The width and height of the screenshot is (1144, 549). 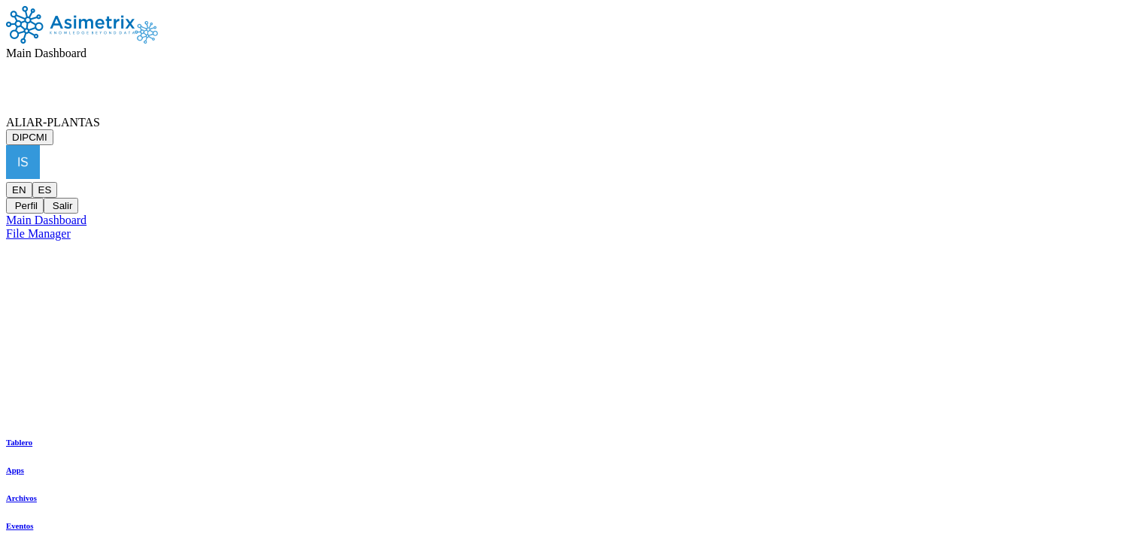 What do you see at coordinates (572, 220) in the screenshot?
I see `div: Main Dashboard` at bounding box center [572, 220].